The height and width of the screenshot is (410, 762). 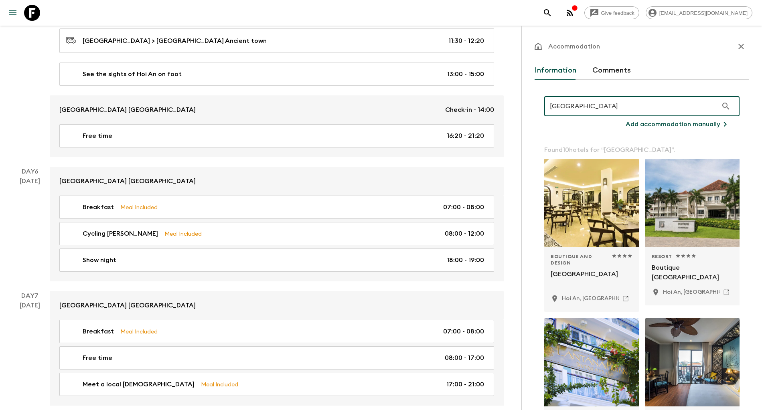 What do you see at coordinates (277, 74) in the screenshot?
I see `a: See the sights of Hoi An on foot13:00 - 15:00` at bounding box center [277, 74].